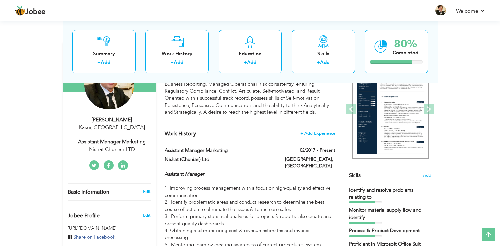 The image size is (500, 246). What do you see at coordinates (250, 87) in the screenshot?
I see `div: A versatile professional with more than 11 years of commendable experience in Relationship Manage...` at bounding box center [250, 87].